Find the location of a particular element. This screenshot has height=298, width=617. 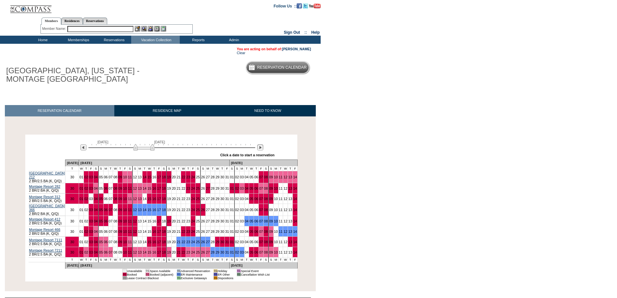

a: Residences is located at coordinates (72, 21).